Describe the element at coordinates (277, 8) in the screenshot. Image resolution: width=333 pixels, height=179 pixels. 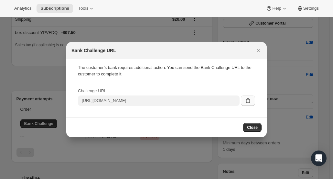
I see `button: Help` at that location.